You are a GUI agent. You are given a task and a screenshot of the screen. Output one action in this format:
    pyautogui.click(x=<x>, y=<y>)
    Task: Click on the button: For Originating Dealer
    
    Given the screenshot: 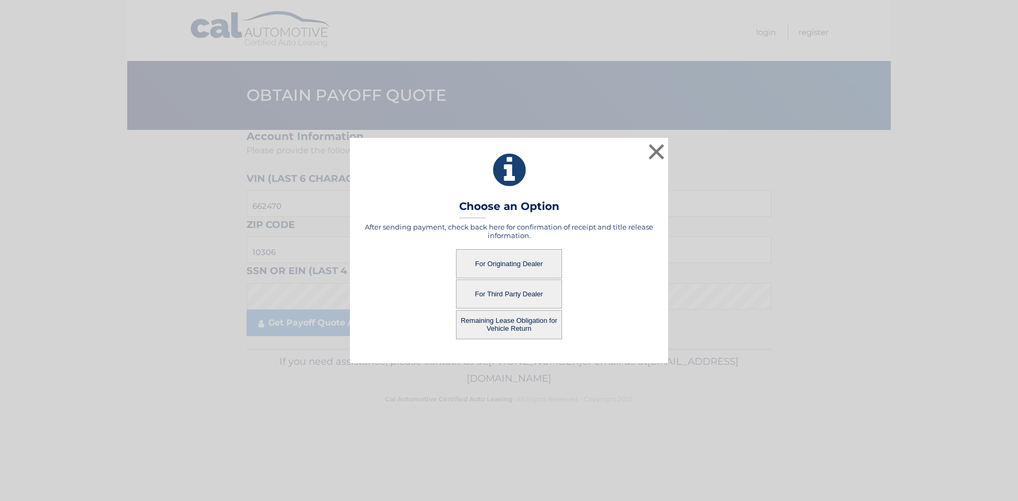 What is the action you would take?
    pyautogui.click(x=509, y=264)
    